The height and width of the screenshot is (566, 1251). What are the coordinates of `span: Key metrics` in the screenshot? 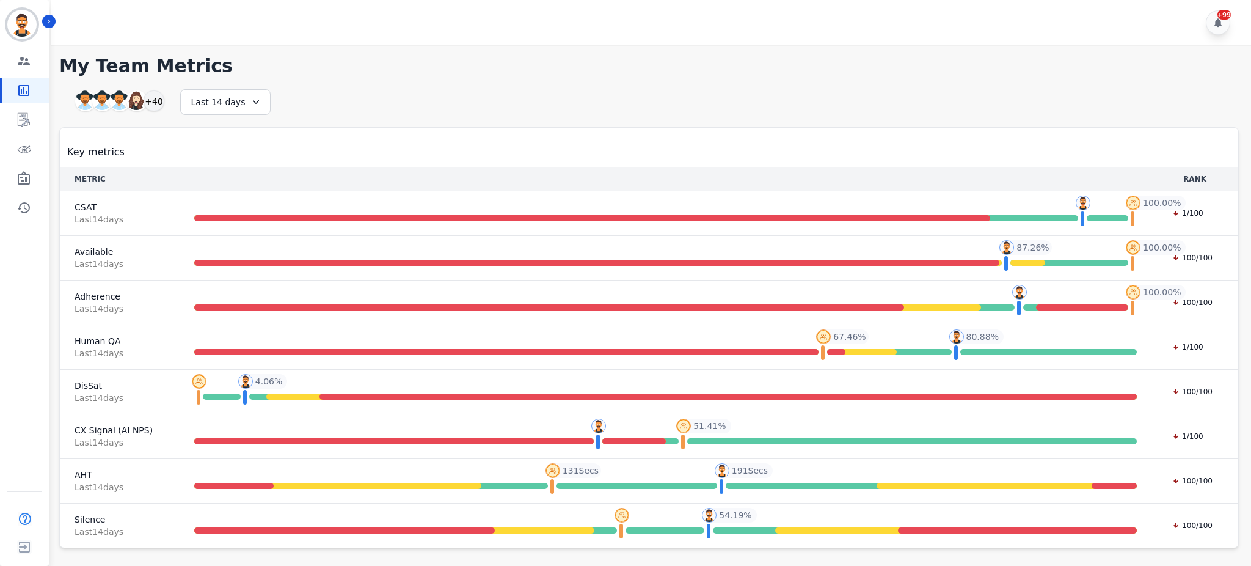 It's located at (96, 152).